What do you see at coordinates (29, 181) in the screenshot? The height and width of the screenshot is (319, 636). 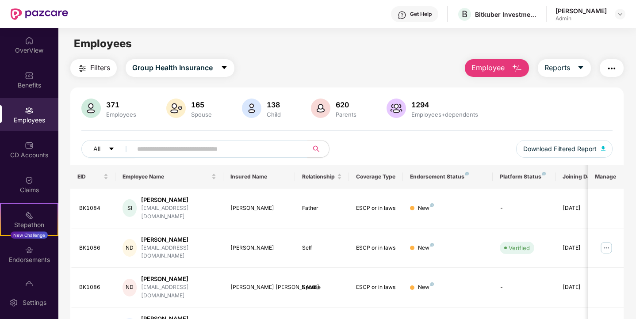 I see `img: svg+xml;base64,PHN2ZyBpZD0iQ2xhaW0iIHhtbG5zPSJodHRwOi8vd3d3LnczLm9yZy8yMDAwL3N2ZyIgd2lkdGg9IjIwIi...` at bounding box center [29, 181].